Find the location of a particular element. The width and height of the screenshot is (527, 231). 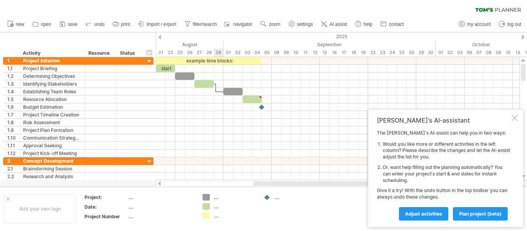

span: contact is located at coordinates (396, 24).